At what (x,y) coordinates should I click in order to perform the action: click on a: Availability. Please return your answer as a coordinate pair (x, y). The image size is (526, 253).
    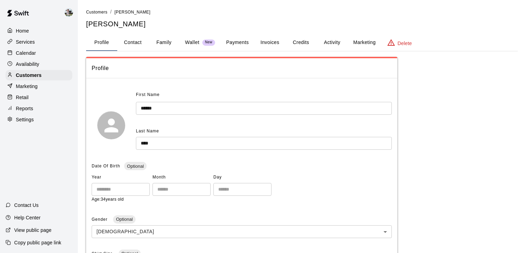
    Looking at the image, I should click on (39, 64).